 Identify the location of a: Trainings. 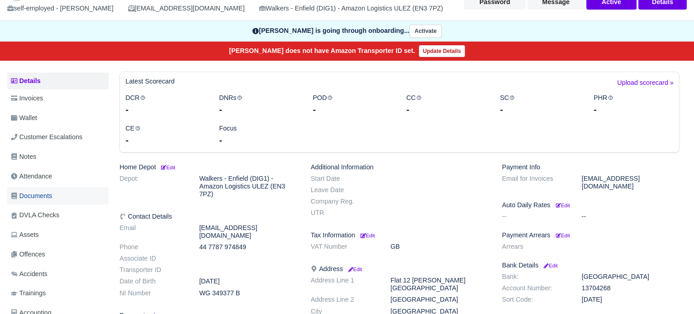
(58, 293).